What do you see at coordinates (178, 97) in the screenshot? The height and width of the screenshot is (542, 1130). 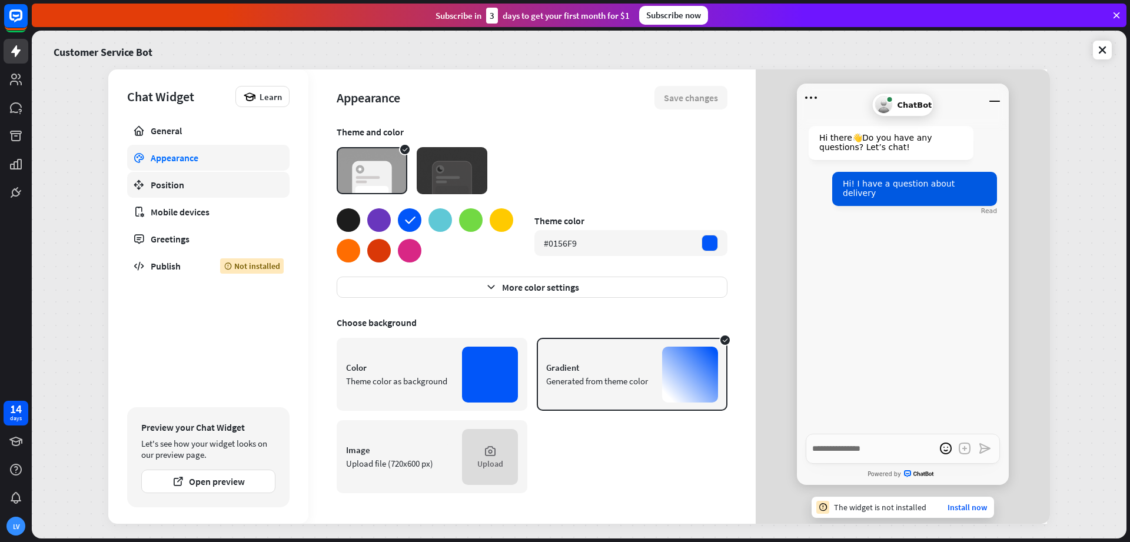 I see `div: Chat Widget` at bounding box center [178, 97].